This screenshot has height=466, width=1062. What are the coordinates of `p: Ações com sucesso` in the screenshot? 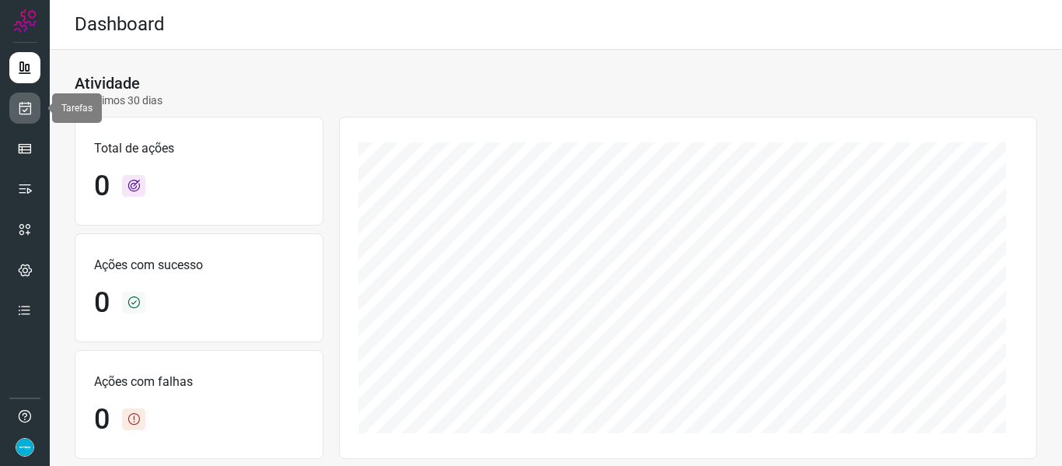 It's located at (199, 265).